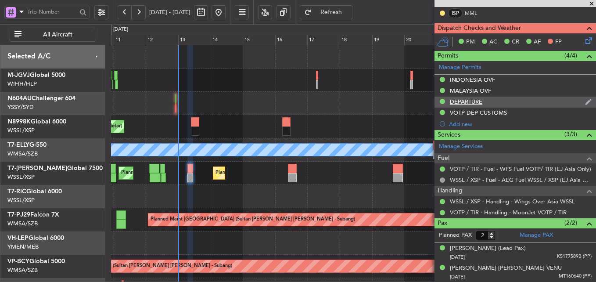 The image size is (596, 282). I want to click on span: Pax, so click(443, 223).